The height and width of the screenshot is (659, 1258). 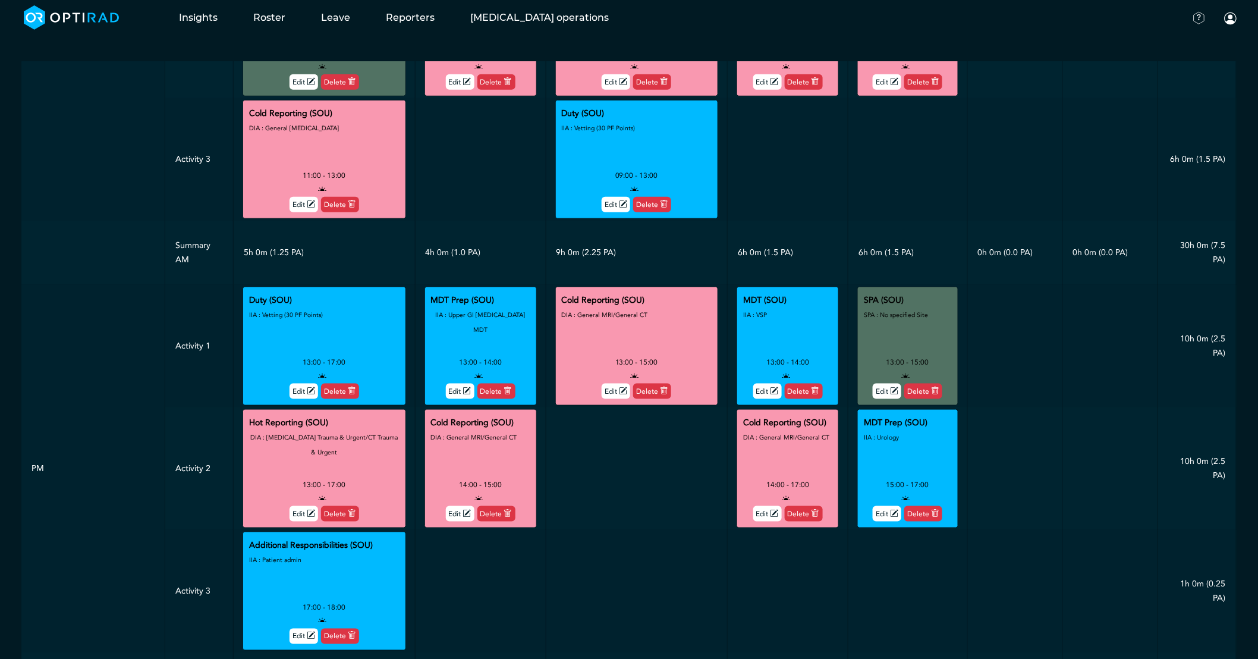 What do you see at coordinates (480, 253) in the screenshot?
I see `td: 4h 0m (1.0 PA)` at bounding box center [480, 253].